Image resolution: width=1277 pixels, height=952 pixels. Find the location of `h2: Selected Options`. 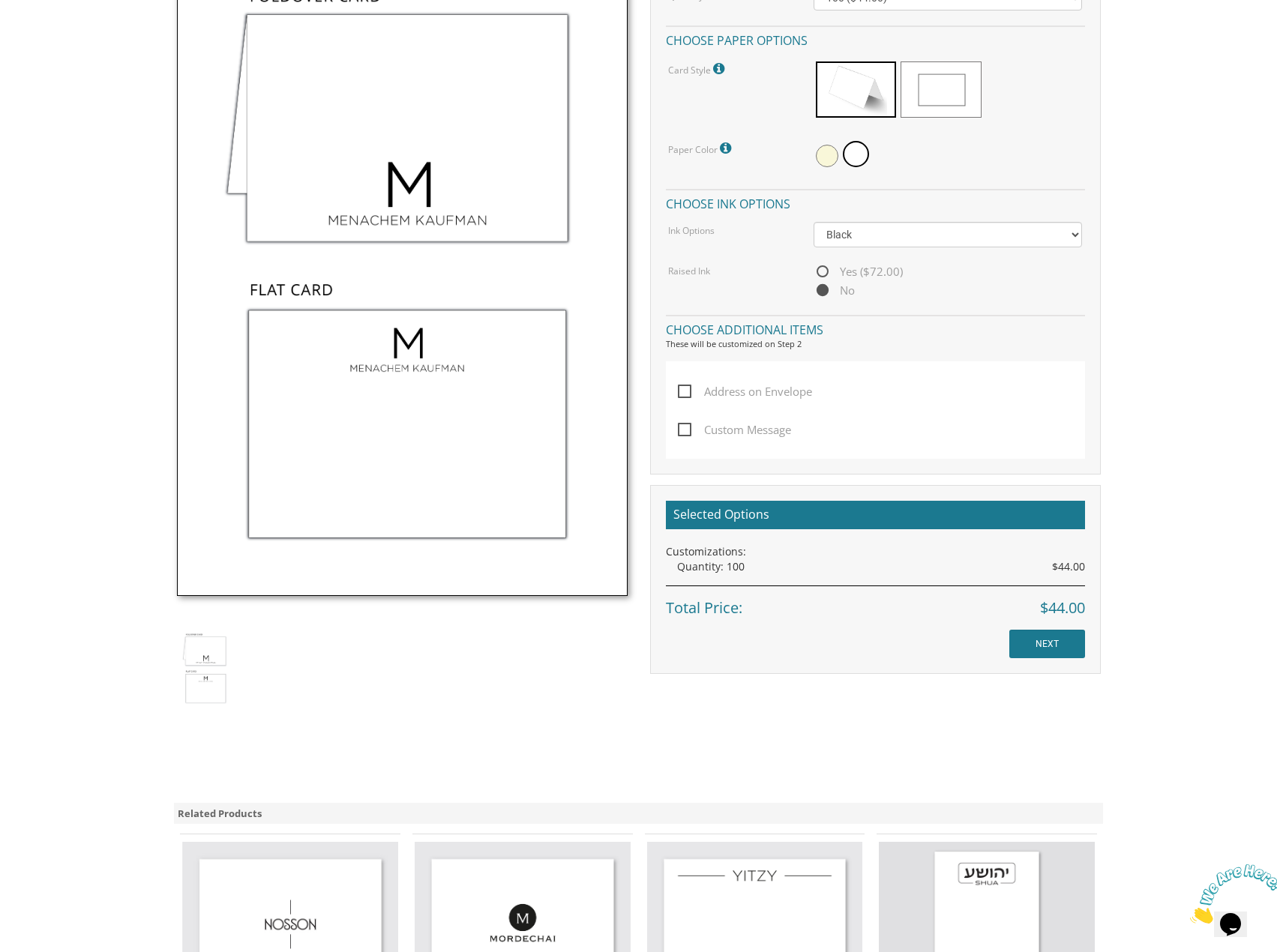

h2: Selected Options is located at coordinates (875, 515).